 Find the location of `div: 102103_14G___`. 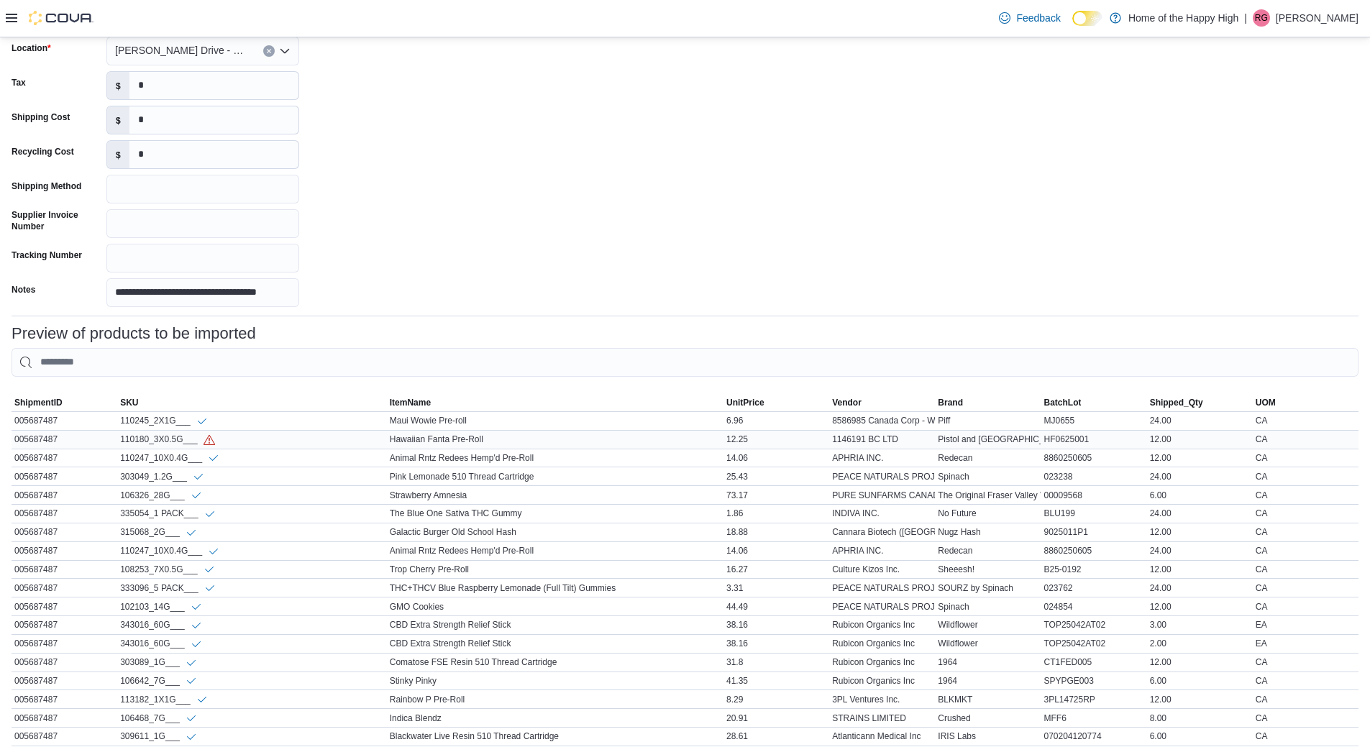

div: 102103_14G___ is located at coordinates (160, 606).